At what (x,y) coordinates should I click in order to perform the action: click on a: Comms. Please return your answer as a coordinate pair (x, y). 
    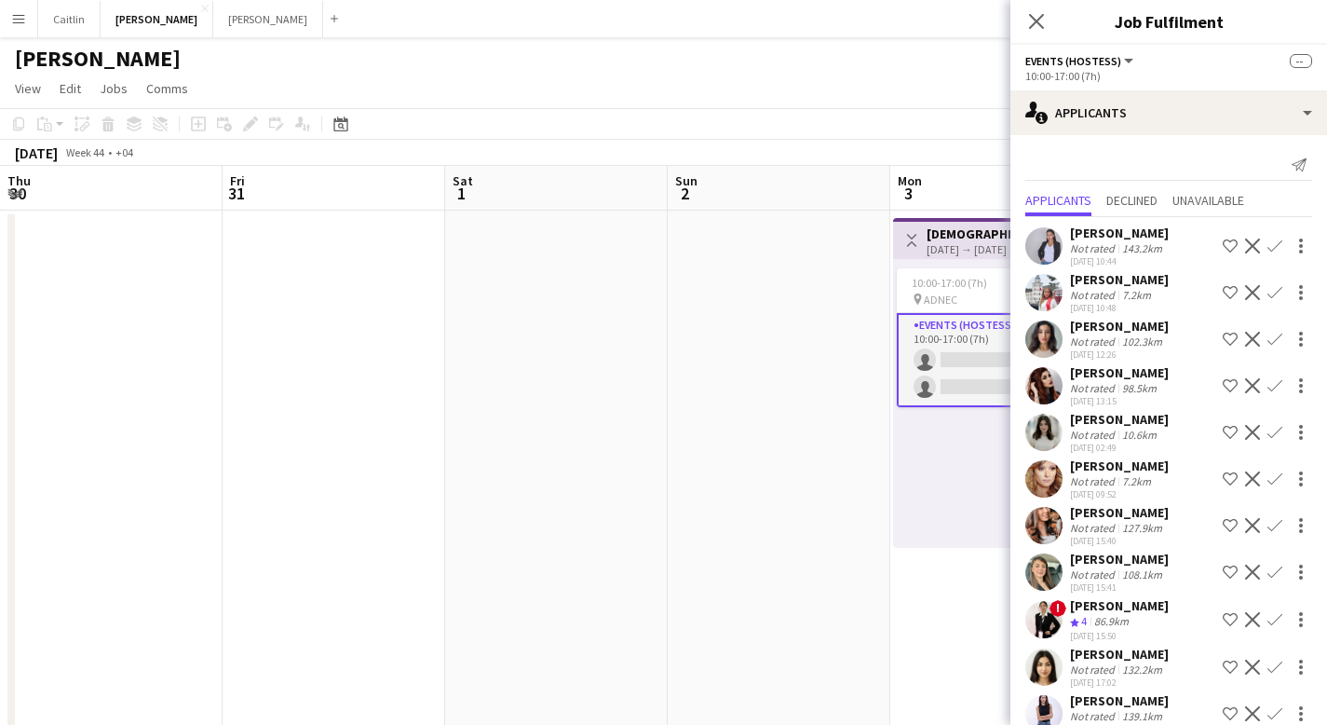
    Looking at the image, I should click on (167, 88).